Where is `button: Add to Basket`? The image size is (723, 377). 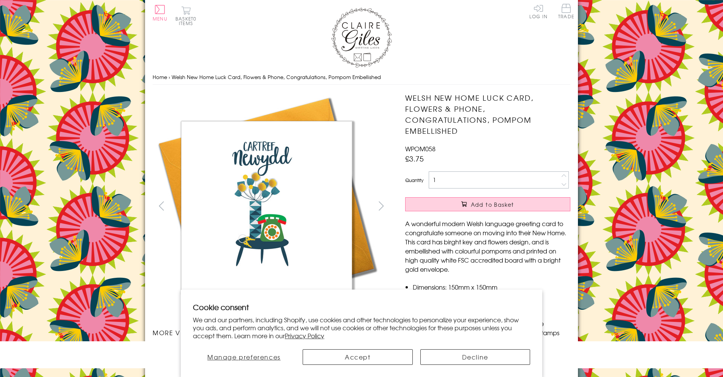 button: Add to Basket is located at coordinates (487, 204).